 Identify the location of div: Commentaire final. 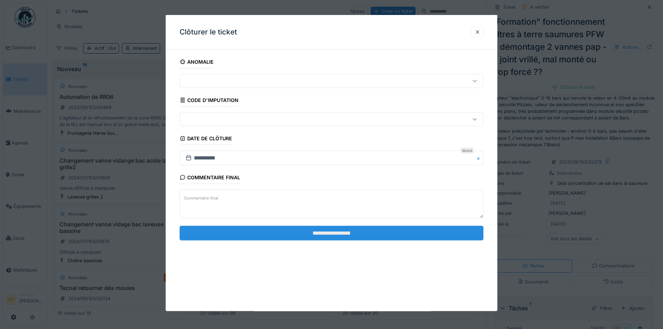
(210, 178).